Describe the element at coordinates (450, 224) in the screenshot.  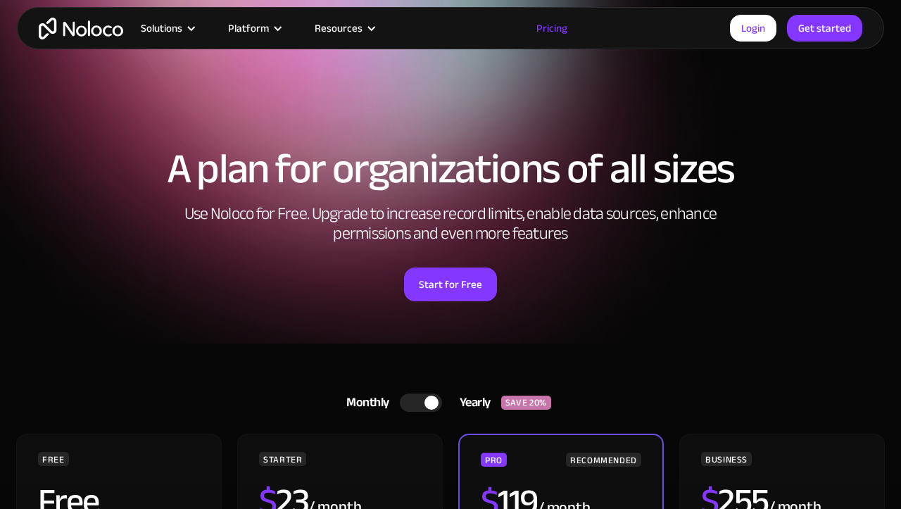
I see `h2: Use Noloco for Free. Upgrade to increase record limits, enable data sources, enhance permissions ...` at that location.